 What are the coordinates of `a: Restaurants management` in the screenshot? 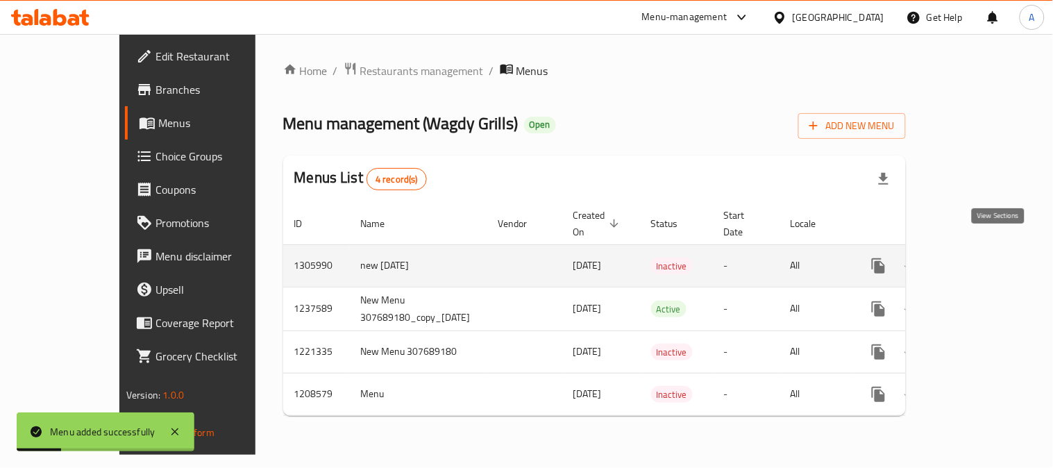 It's located at (414, 71).